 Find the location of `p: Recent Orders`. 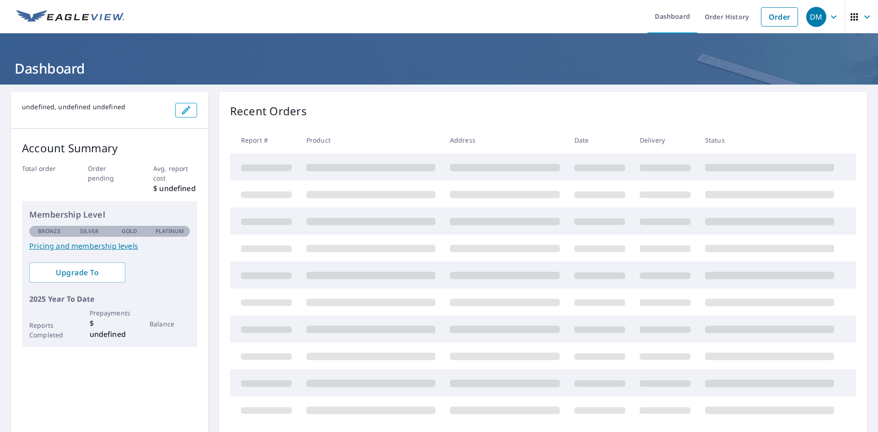

p: Recent Orders is located at coordinates (269, 111).